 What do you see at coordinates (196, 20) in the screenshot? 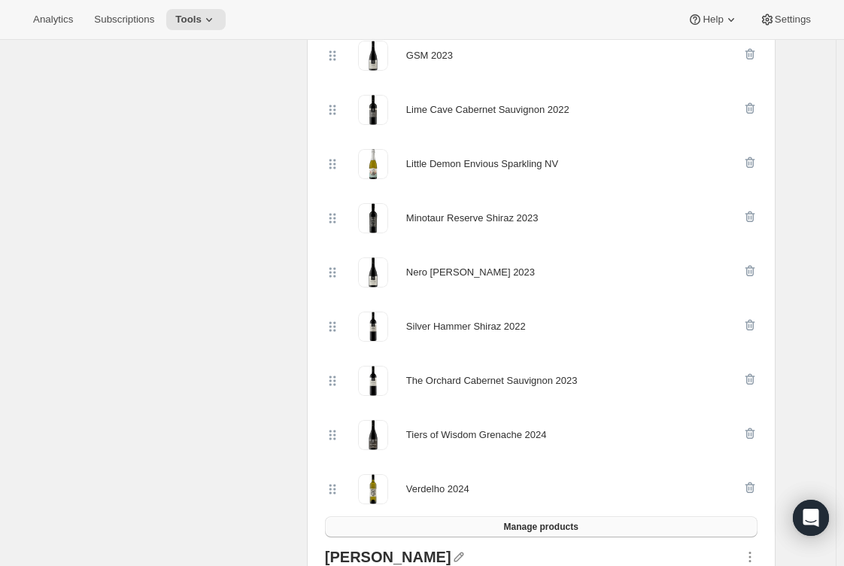
I see `button: Tools` at bounding box center [196, 20].